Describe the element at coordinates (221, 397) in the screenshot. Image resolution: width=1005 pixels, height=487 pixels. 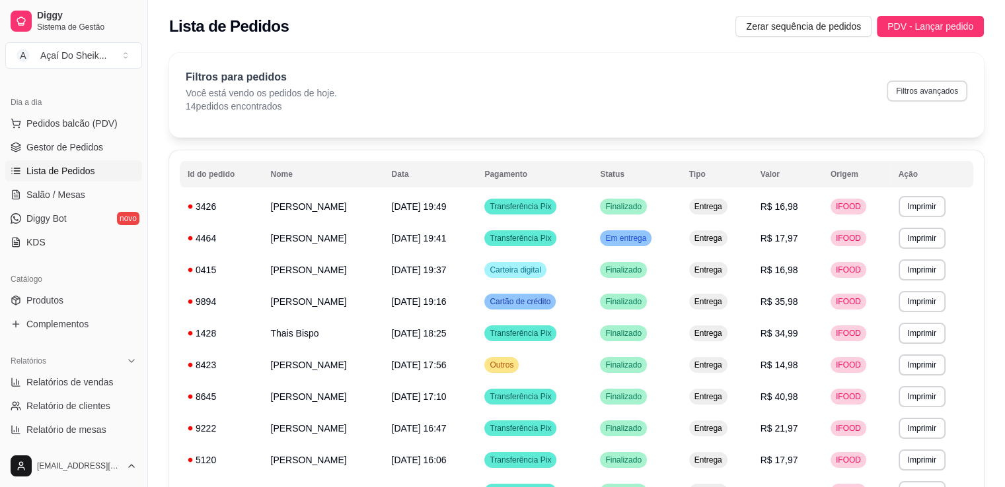
I see `div: 8645` at that location.